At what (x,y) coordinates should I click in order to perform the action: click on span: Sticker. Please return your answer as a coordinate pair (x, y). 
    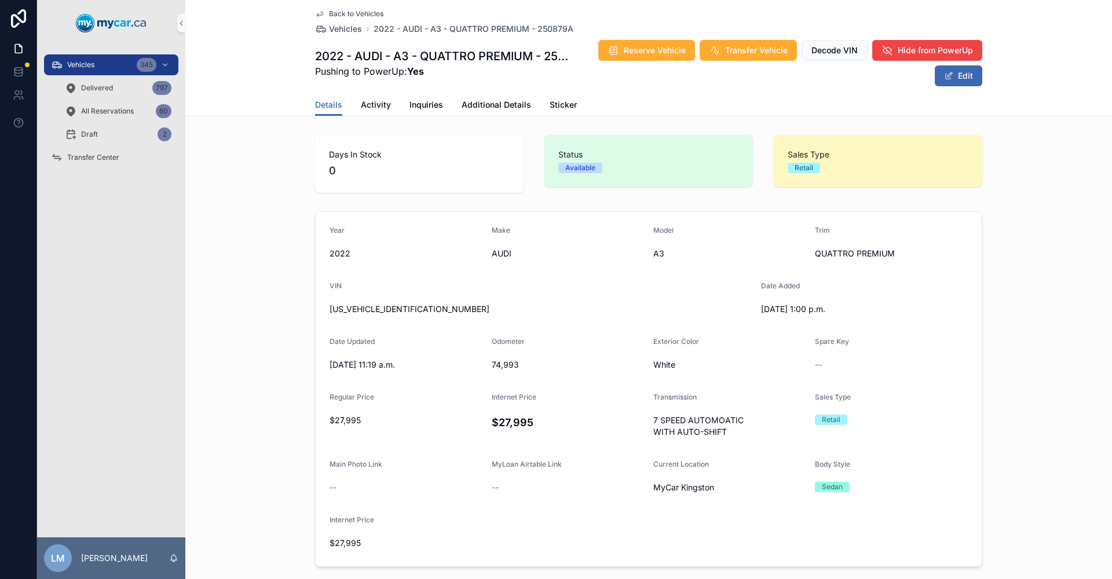
    Looking at the image, I should click on (563, 105).